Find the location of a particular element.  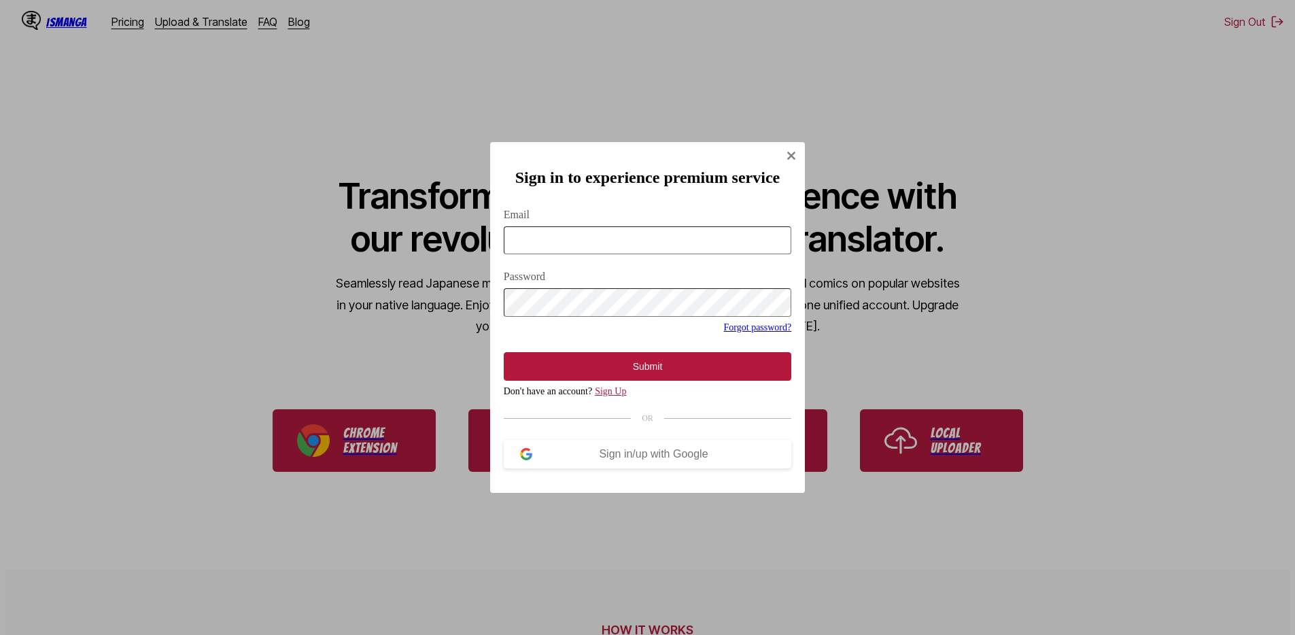

h2: Sign in to experience premium service is located at coordinates (648, 177).